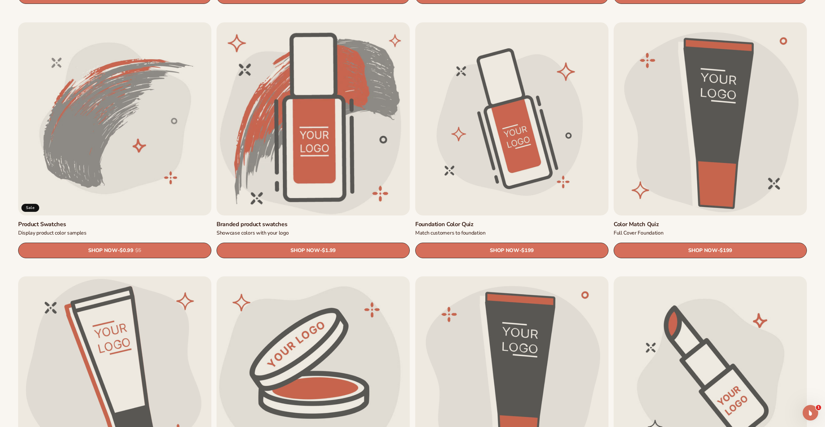 The height and width of the screenshot is (427, 825). I want to click on a: SHOP NOW- $0.99 $5, so click(115, 251).